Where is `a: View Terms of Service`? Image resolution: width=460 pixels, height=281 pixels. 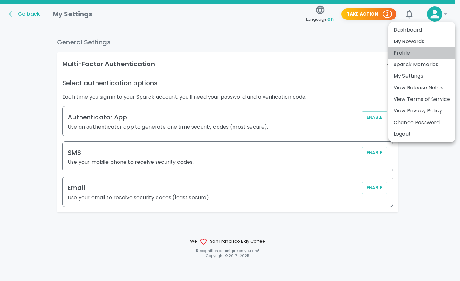
a: View Terms of Service is located at coordinates (422, 99).